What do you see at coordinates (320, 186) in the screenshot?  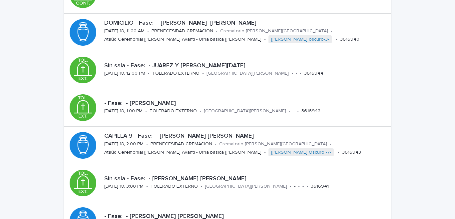 I see `p: 3616941` at bounding box center [320, 186].